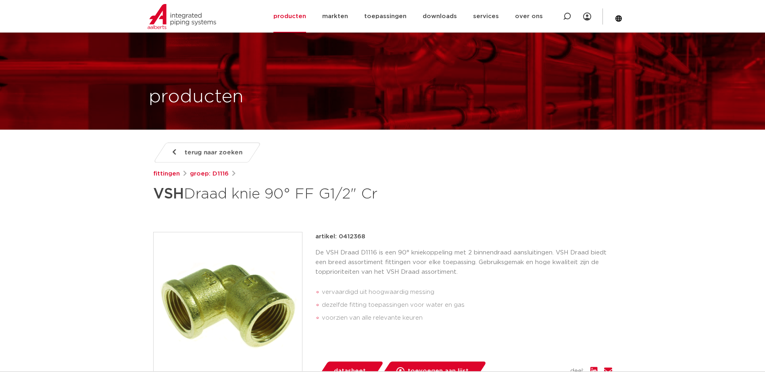 This screenshot has width=765, height=372. Describe the element at coordinates (467, 306) in the screenshot. I see `li: dezelfde fitting toepassingen voor water en gas` at that location.